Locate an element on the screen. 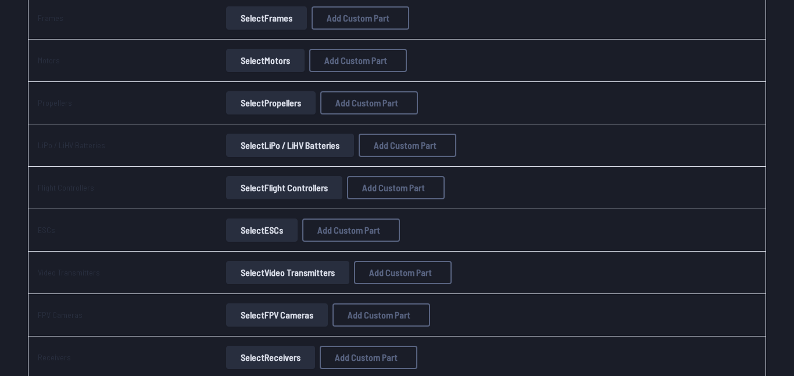 This screenshot has height=376, width=794. button: SelectPropellers is located at coordinates (271, 103).